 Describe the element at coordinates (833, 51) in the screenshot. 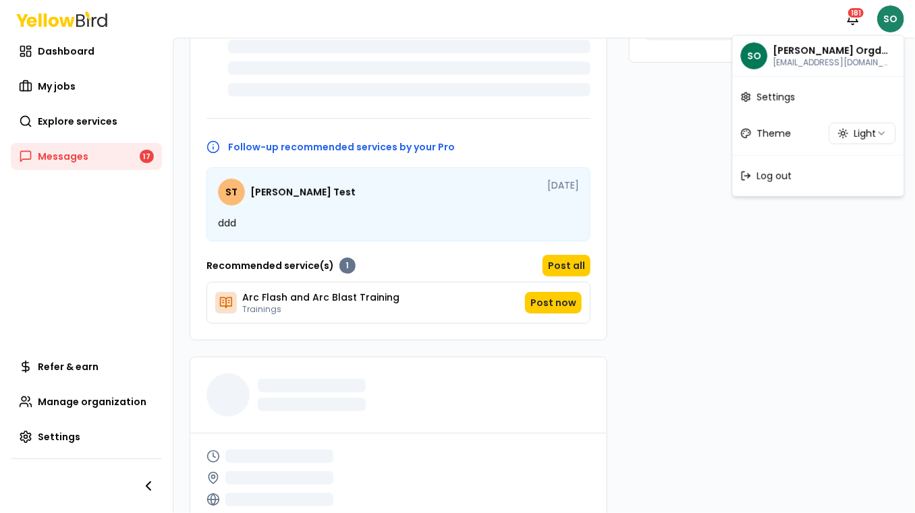

I see `p: Scott Orgdevtest` at that location.